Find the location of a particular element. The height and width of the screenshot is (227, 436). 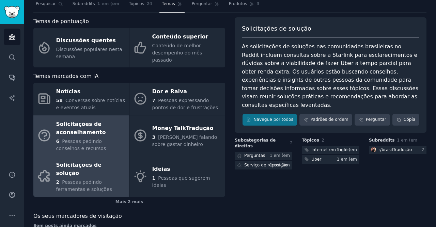

div: As solicitações de soluções nas comunidades brasileiras no Reddit incluem consultas sobre a Starl... is located at coordinates (330, 76).